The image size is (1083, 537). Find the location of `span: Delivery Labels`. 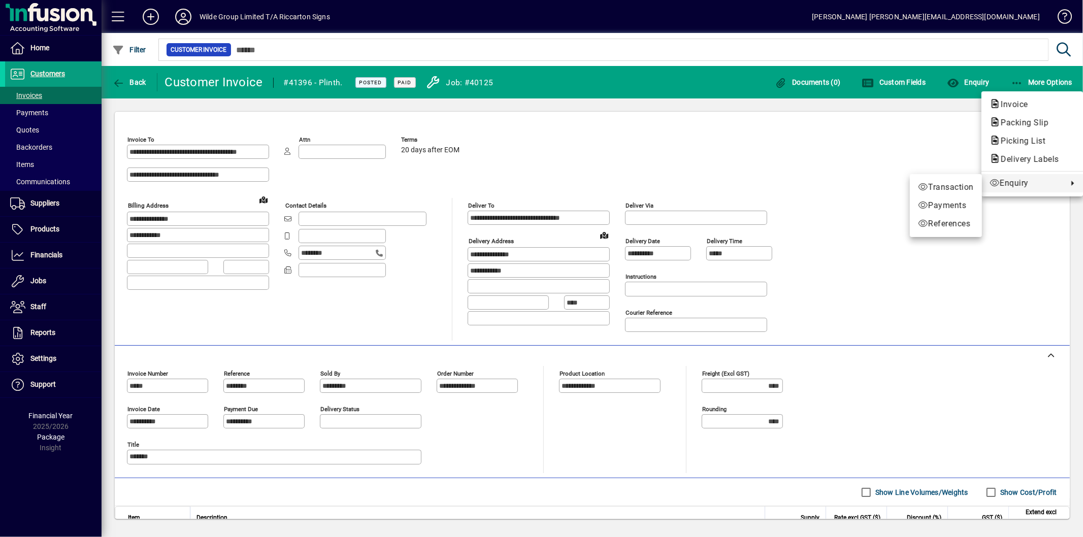

span: Delivery Labels is located at coordinates (1027, 159).